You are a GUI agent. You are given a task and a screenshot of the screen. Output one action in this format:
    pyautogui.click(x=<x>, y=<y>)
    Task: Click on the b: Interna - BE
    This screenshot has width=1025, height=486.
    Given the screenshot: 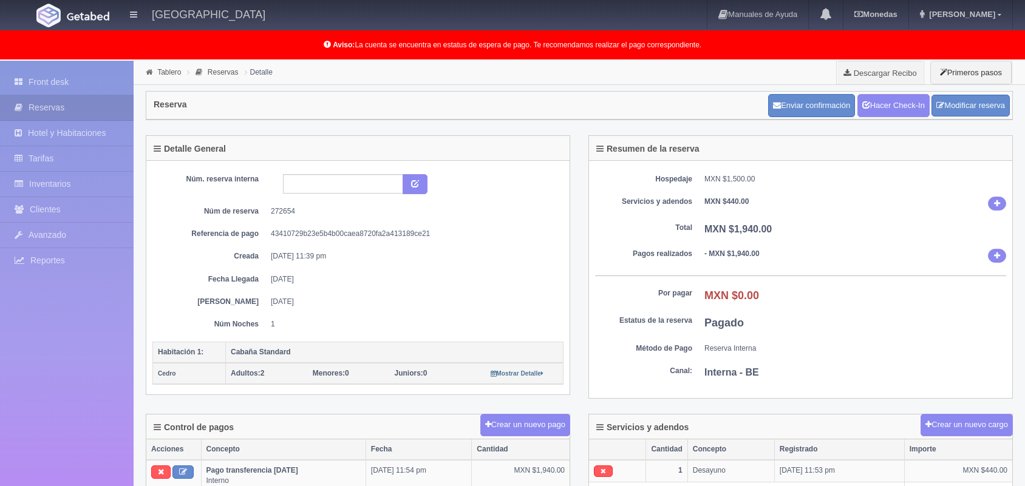 What is the action you would take?
    pyautogui.click(x=732, y=372)
    